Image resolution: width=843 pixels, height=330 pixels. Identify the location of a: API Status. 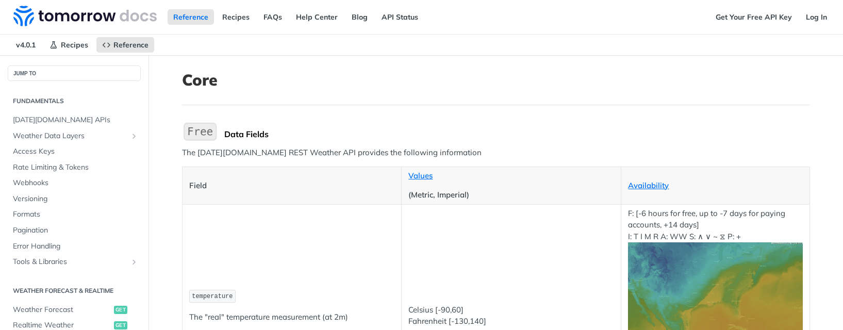
(400, 17).